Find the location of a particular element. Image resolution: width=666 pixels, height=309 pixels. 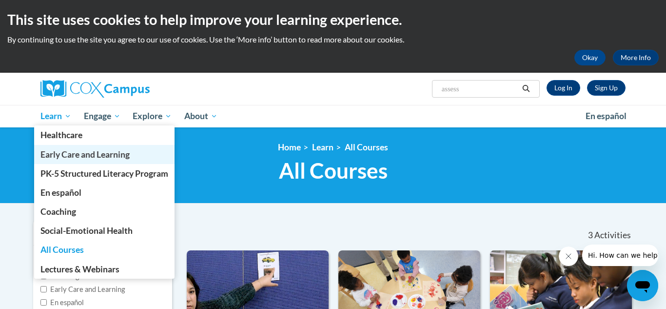

a: Lectures & Webinars is located at coordinates (104, 269).